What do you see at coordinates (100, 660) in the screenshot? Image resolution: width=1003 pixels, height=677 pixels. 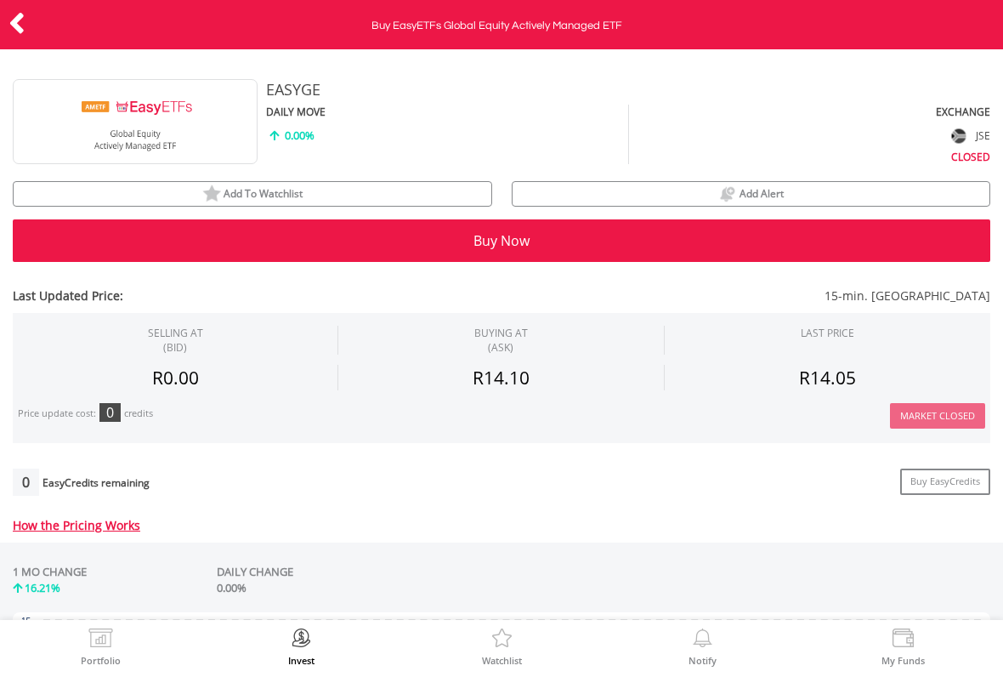 I see `label: Portfolio` at bounding box center [100, 660].